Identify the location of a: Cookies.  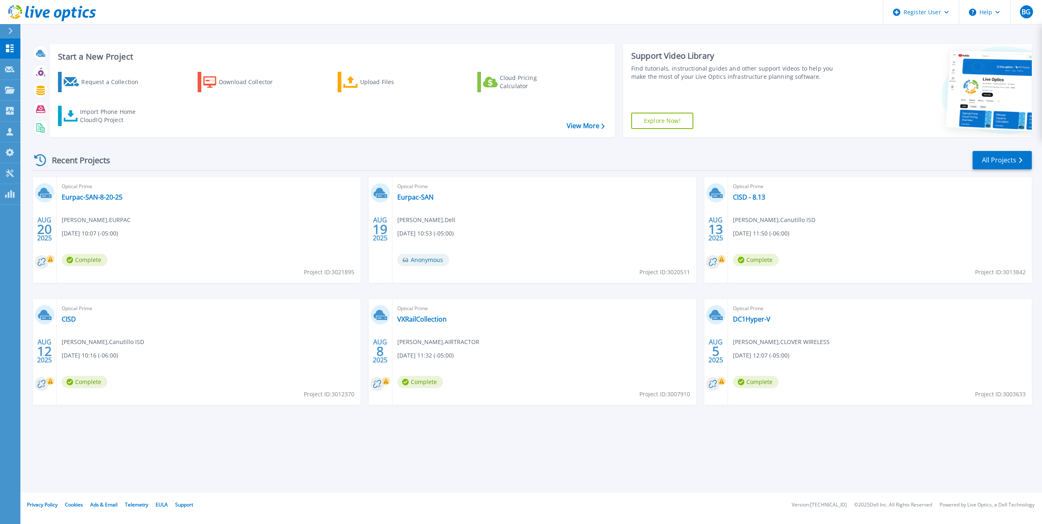
(74, 505).